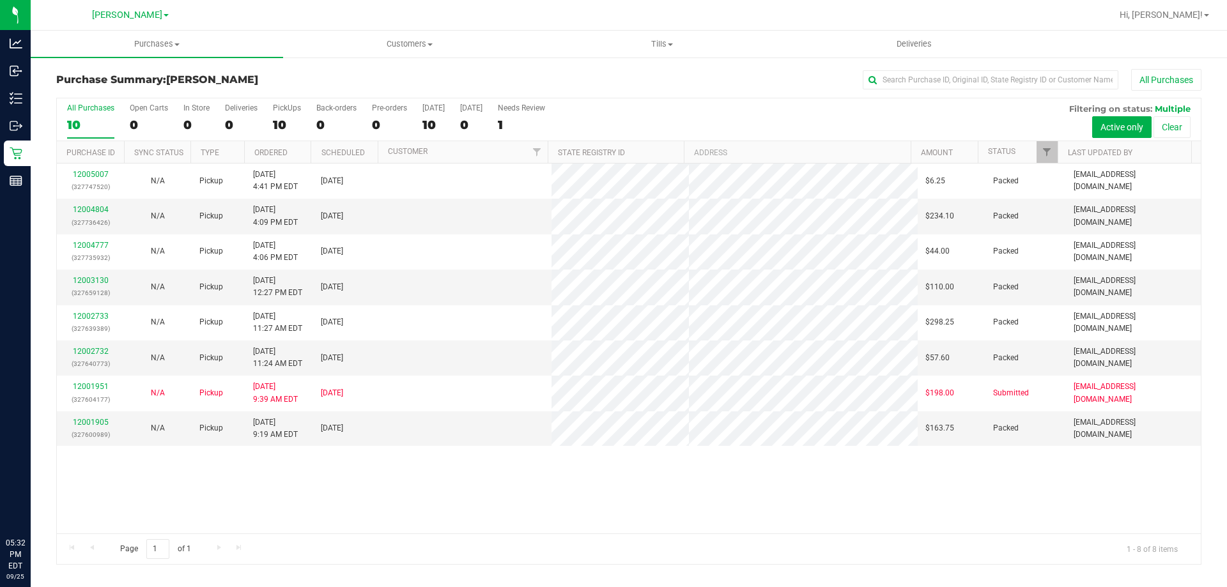  I want to click on span: $298.25, so click(939, 322).